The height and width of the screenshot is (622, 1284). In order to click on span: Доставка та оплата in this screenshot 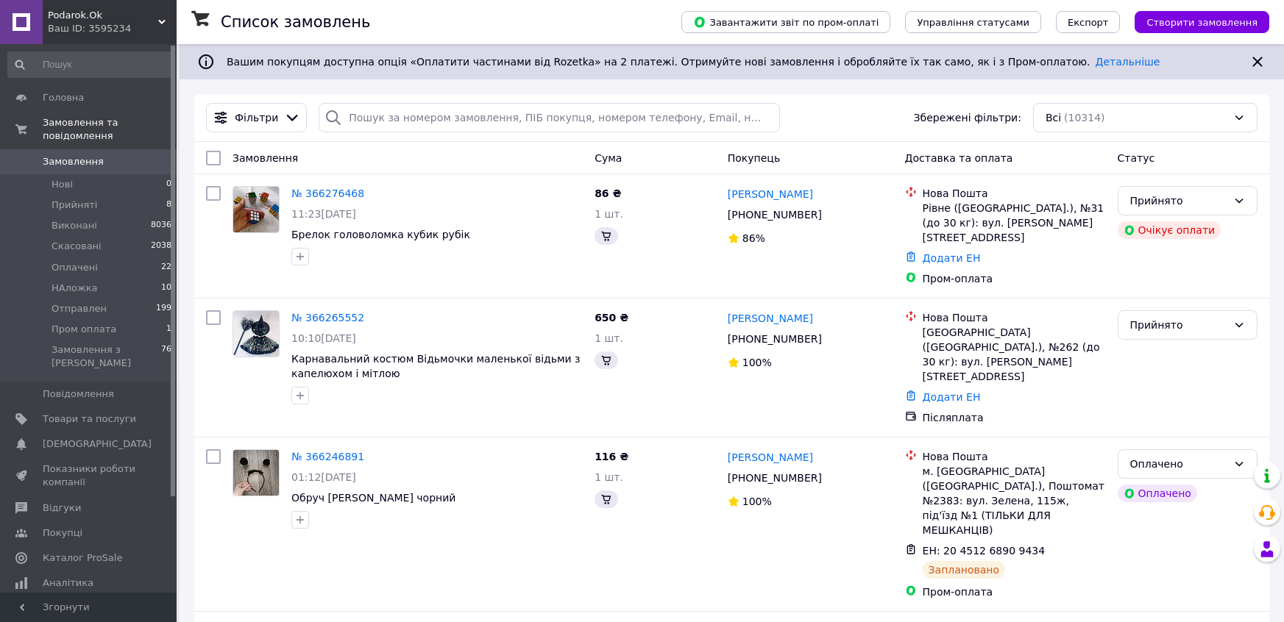, I will do `click(958, 158)`.